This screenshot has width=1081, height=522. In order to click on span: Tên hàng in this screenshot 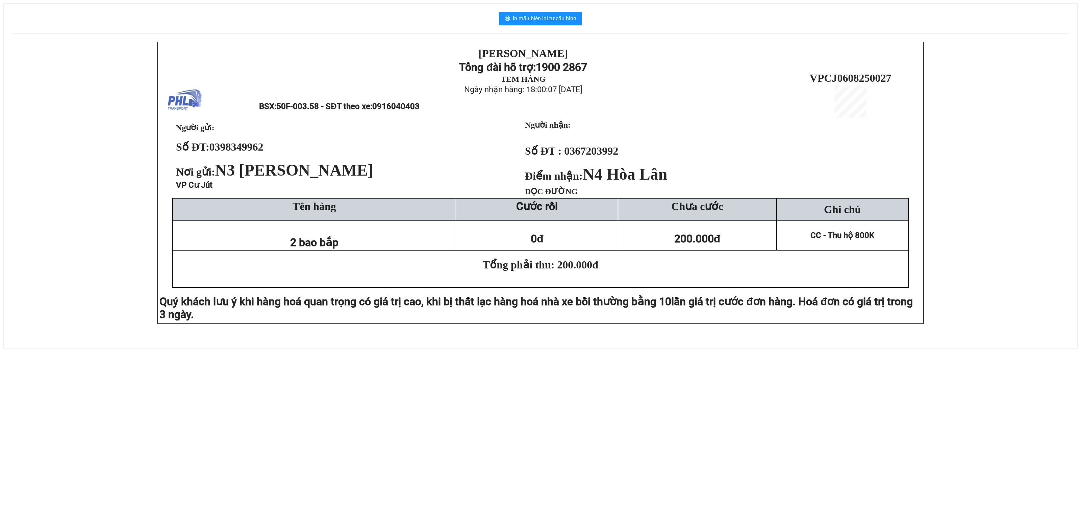, I will do `click(314, 206)`.